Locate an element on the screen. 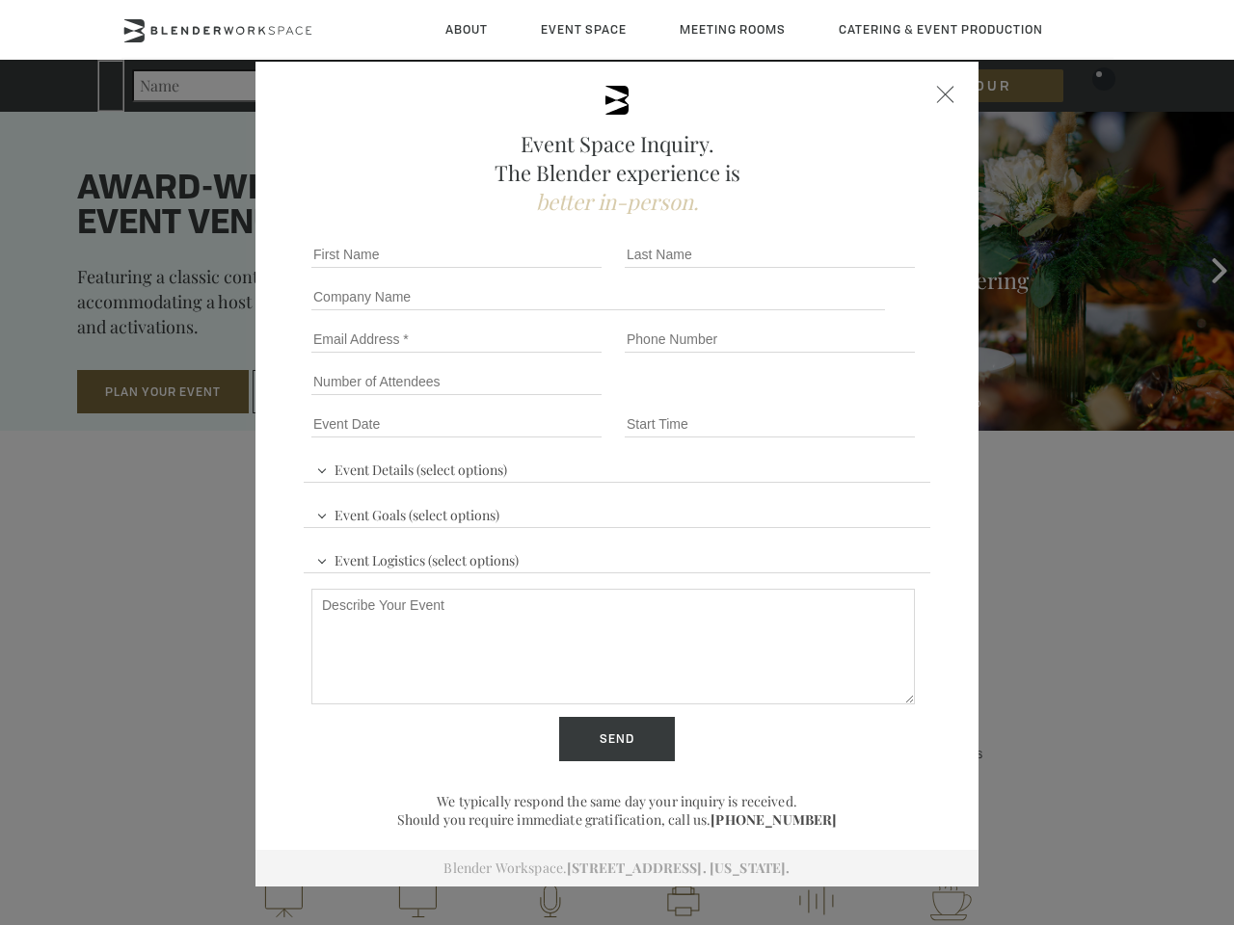 The image size is (1234, 925). input: Send is located at coordinates (617, 739).